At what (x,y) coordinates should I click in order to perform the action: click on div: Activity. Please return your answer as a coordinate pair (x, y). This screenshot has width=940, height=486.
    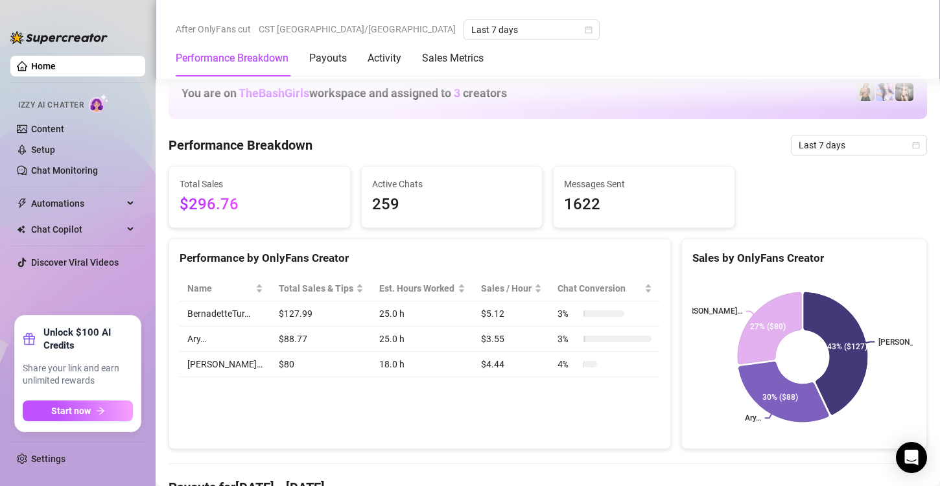
    Looking at the image, I should click on (384, 58).